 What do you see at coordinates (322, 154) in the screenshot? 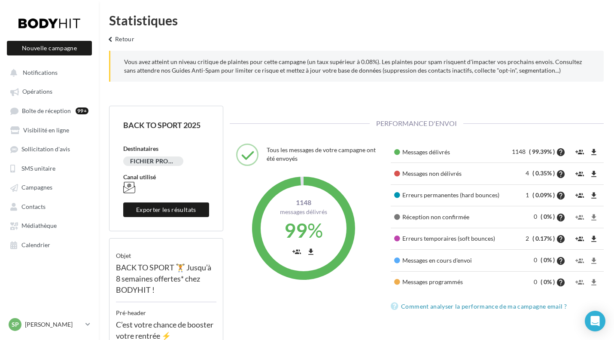
I see `div: Tous les messages de votre campagne ont été envoyés` at bounding box center [322, 154].